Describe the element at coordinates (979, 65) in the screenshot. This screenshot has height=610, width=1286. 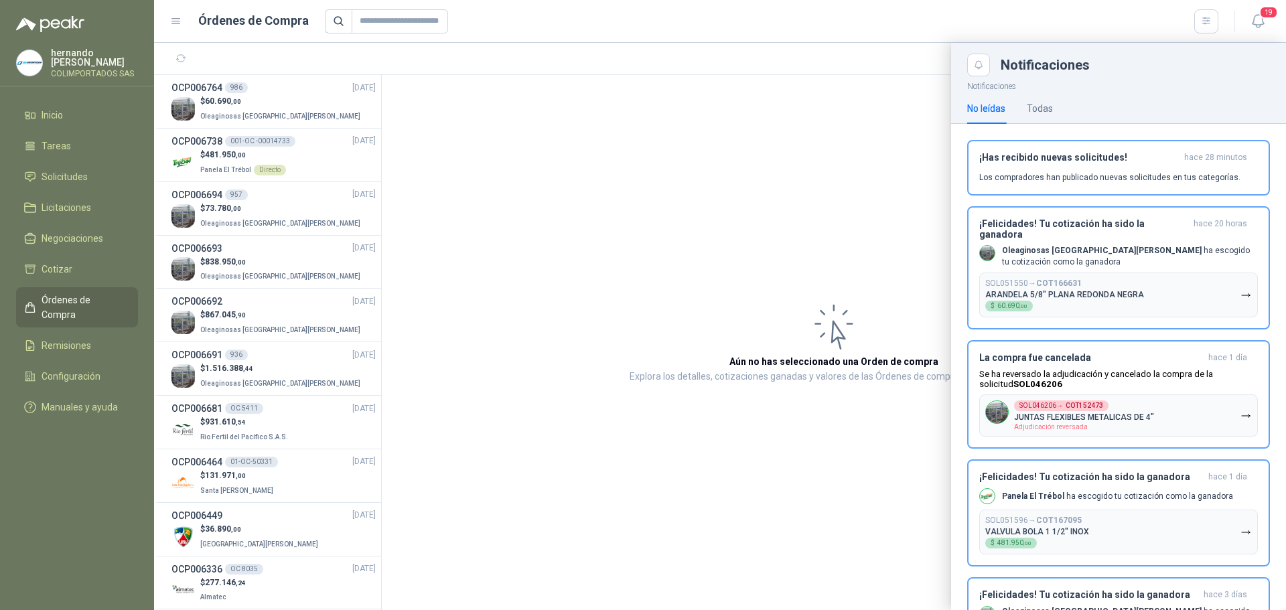
I see `button: Close` at that location.